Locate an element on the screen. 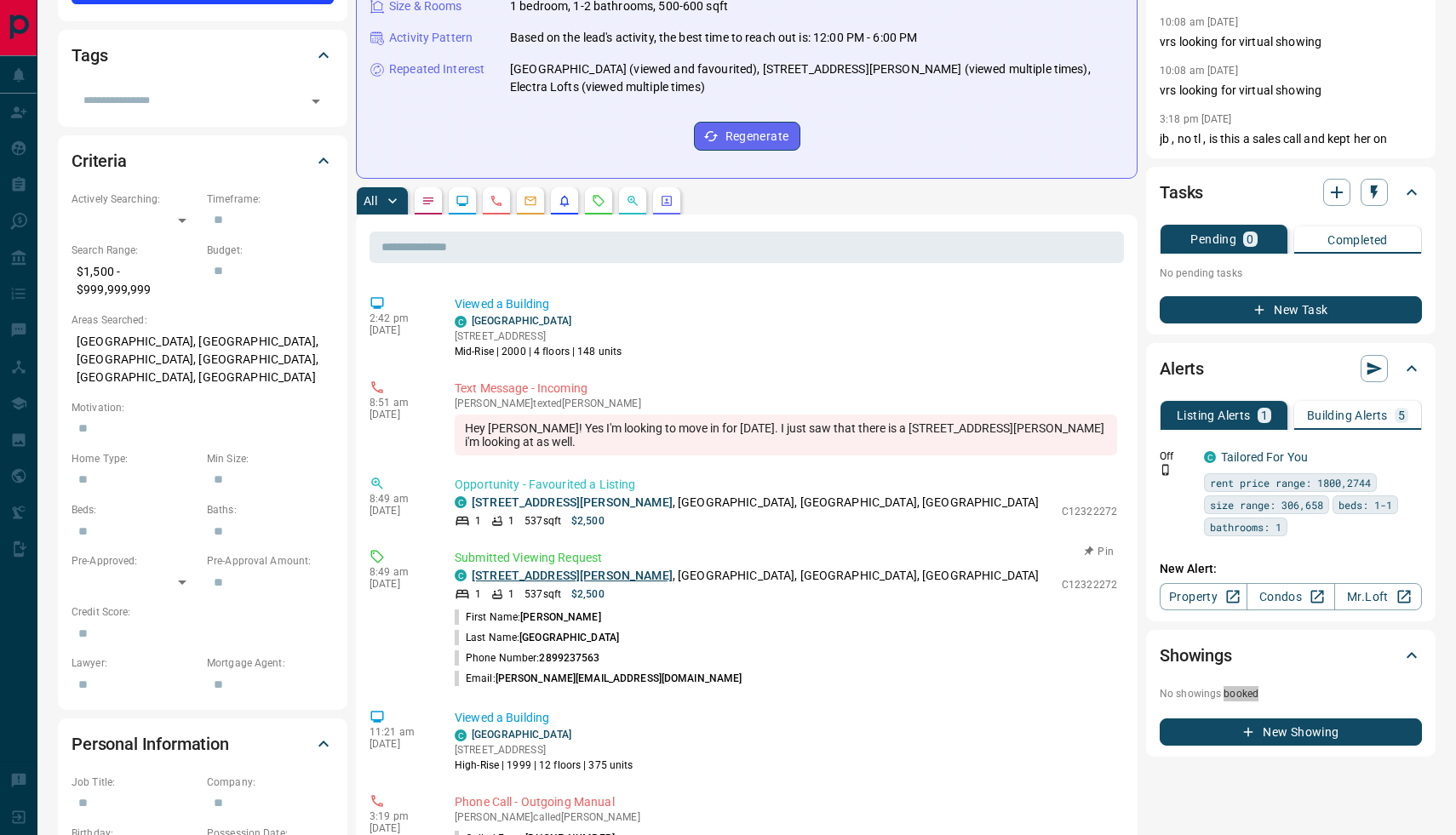 The width and height of the screenshot is (1456, 835). p: Building Alerts is located at coordinates (1347, 416).